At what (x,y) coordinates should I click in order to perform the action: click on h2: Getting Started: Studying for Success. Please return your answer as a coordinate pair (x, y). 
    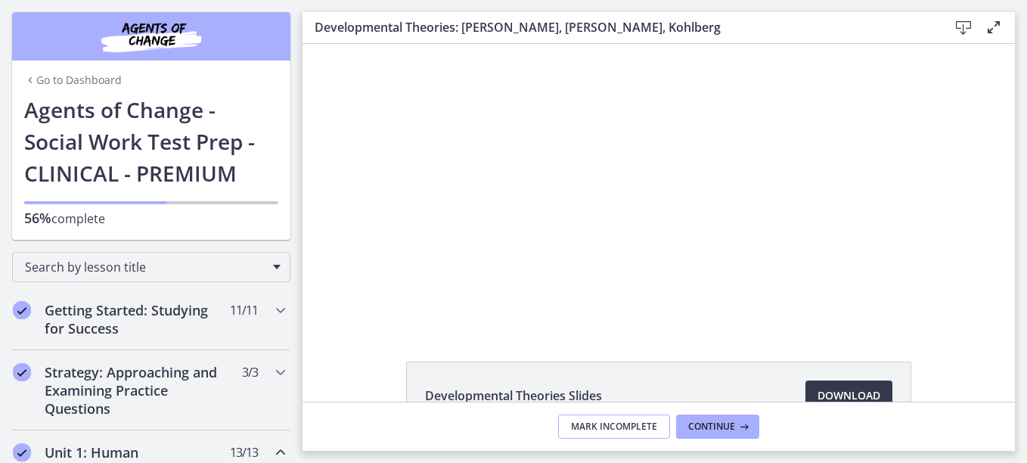
    Looking at the image, I should click on (137, 319).